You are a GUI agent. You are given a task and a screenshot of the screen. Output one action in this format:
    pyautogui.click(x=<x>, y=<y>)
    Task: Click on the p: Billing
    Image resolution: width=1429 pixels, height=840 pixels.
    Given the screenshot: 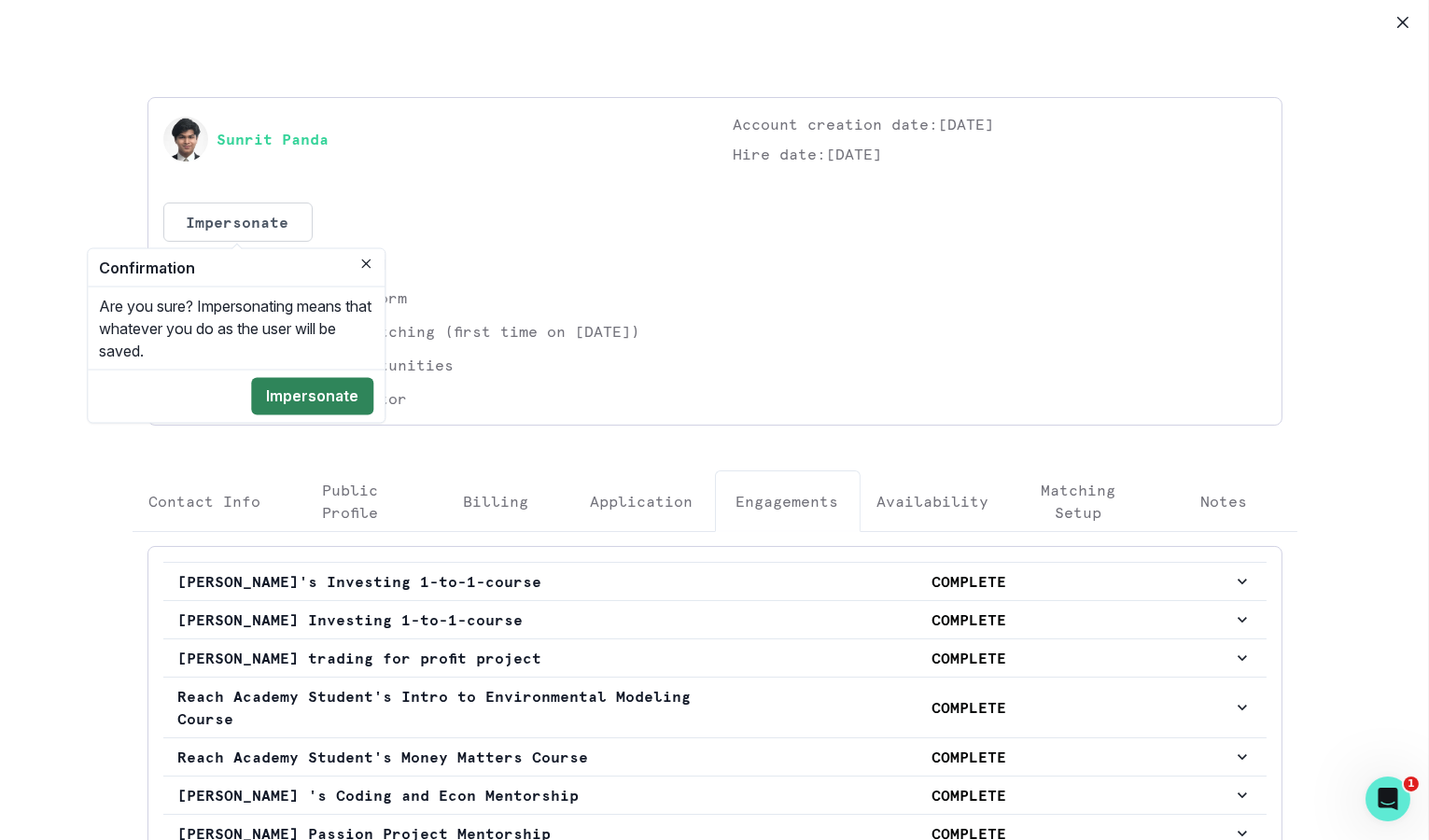 What is the action you would take?
    pyautogui.click(x=497, y=501)
    